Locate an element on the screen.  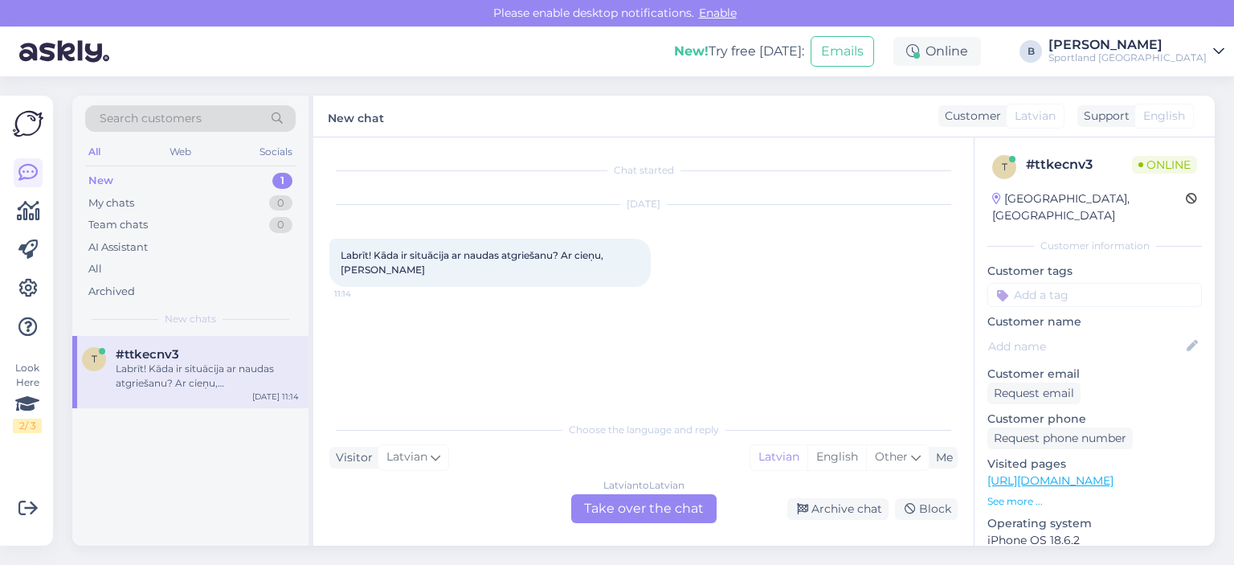
p: Customer tags is located at coordinates (1094, 271).